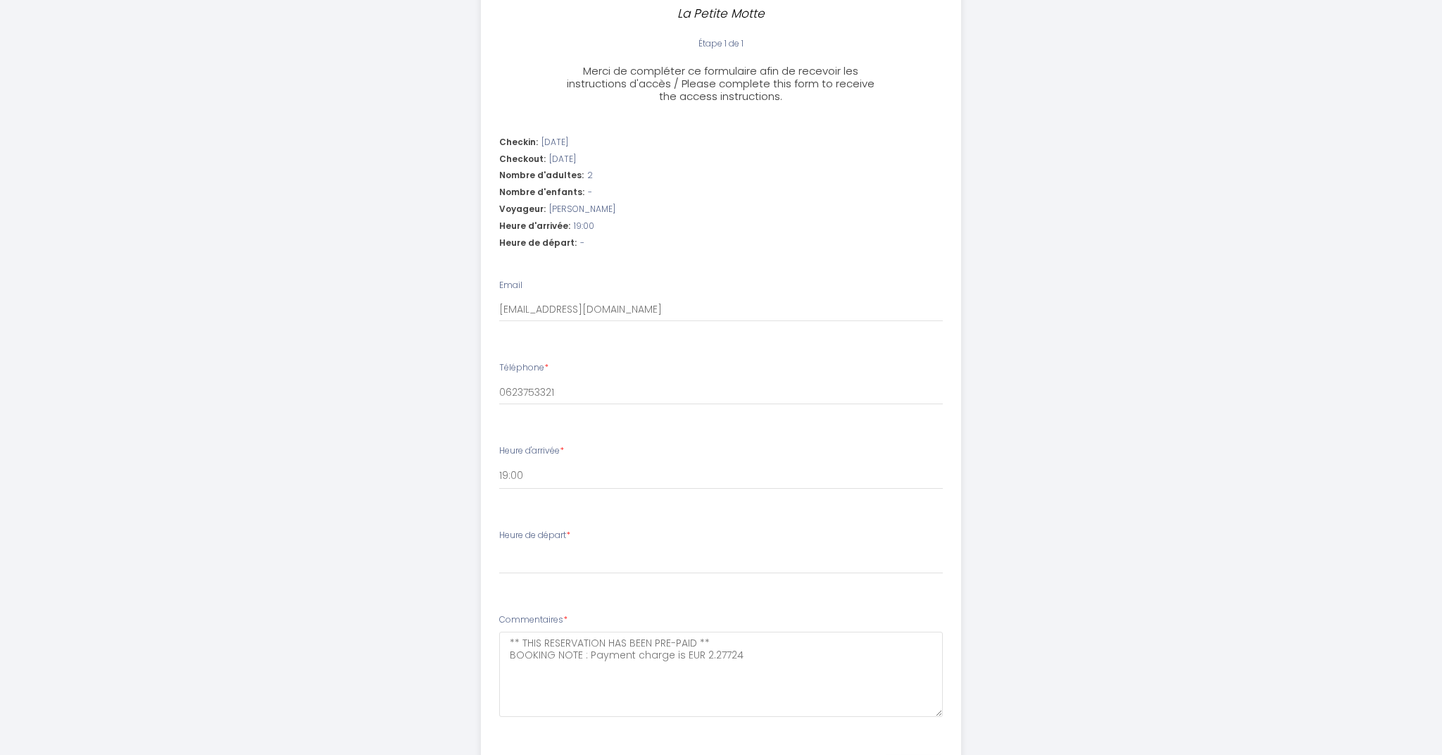 The height and width of the screenshot is (755, 1442). What do you see at coordinates (535, 535) in the screenshot?
I see `label: Heure de départ` at bounding box center [535, 535].